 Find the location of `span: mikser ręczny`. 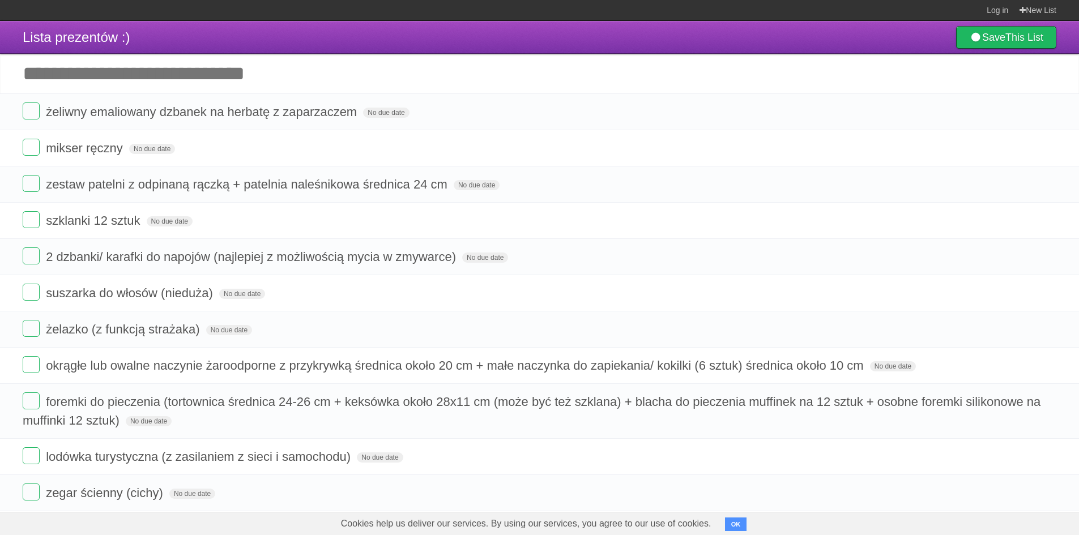

span: mikser ręczny is located at coordinates (86, 148).